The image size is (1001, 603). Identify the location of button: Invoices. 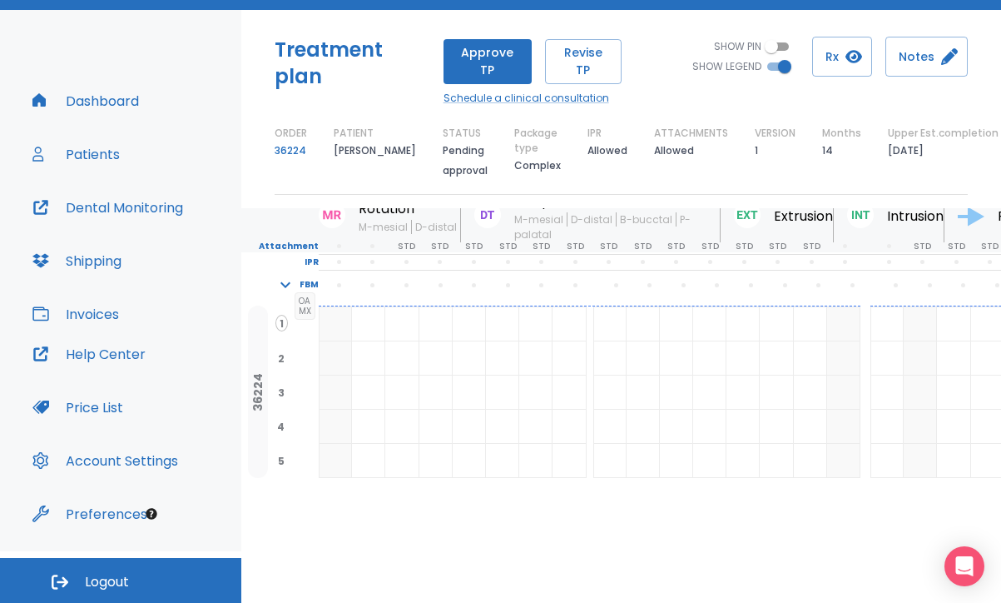
(76, 314).